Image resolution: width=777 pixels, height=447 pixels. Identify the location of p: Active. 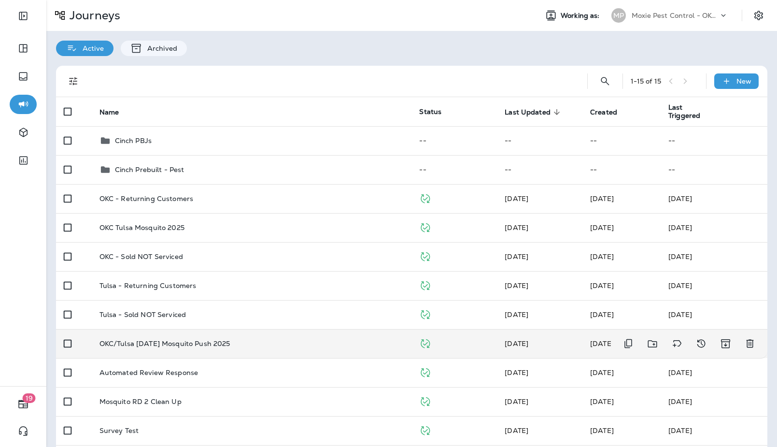
(91, 48).